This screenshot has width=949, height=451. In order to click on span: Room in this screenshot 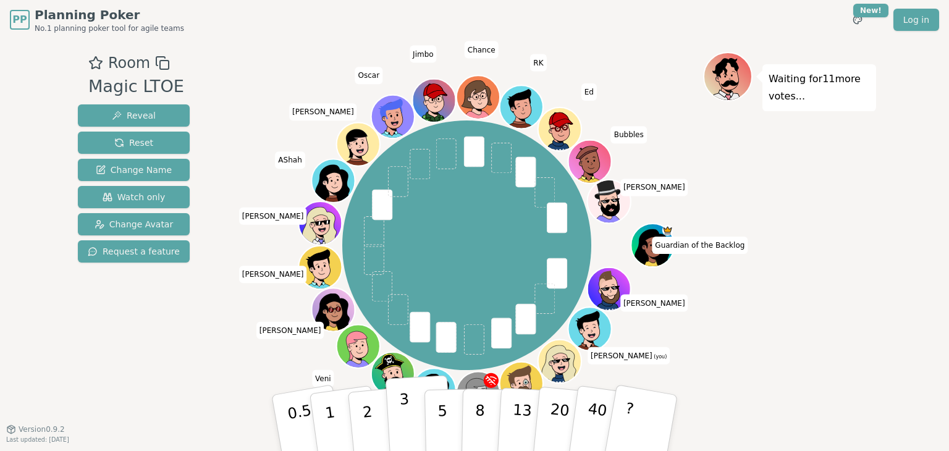, I will do `click(129, 63)`.